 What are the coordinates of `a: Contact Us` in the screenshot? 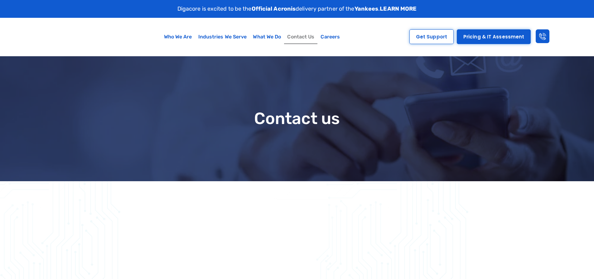 It's located at (301, 37).